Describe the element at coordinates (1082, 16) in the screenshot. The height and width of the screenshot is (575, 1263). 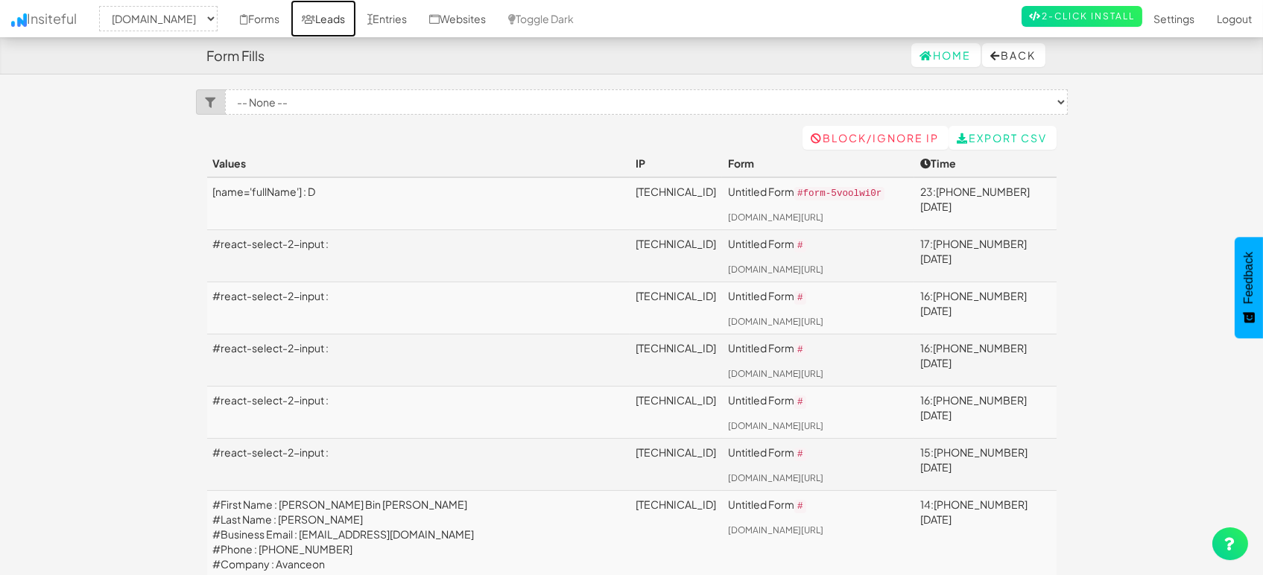
I see `a: 2-Click Install` at that location.